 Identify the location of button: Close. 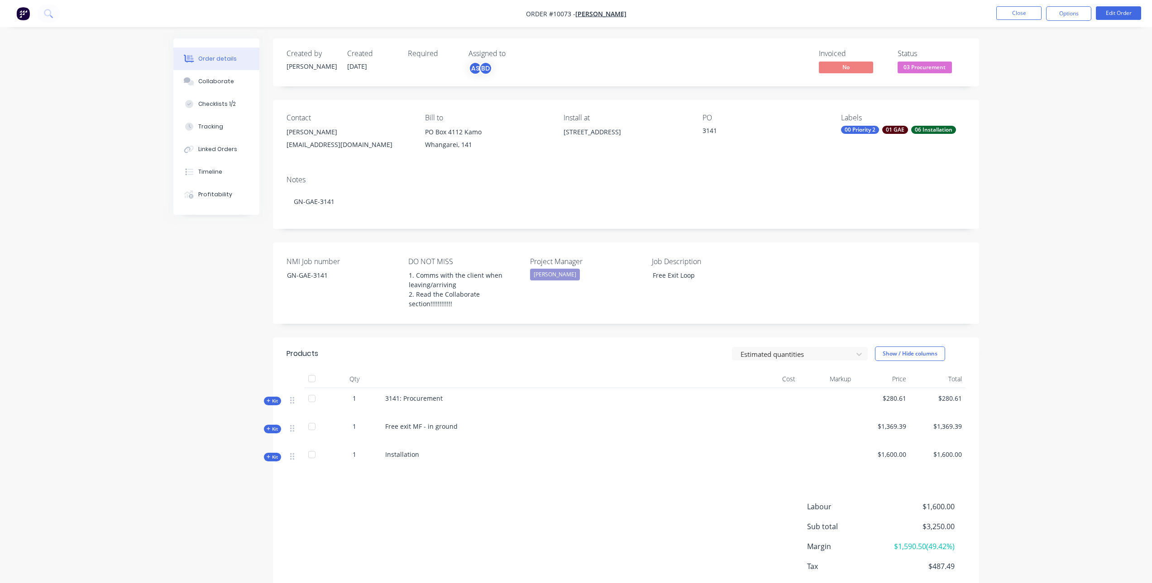
(1018, 13).